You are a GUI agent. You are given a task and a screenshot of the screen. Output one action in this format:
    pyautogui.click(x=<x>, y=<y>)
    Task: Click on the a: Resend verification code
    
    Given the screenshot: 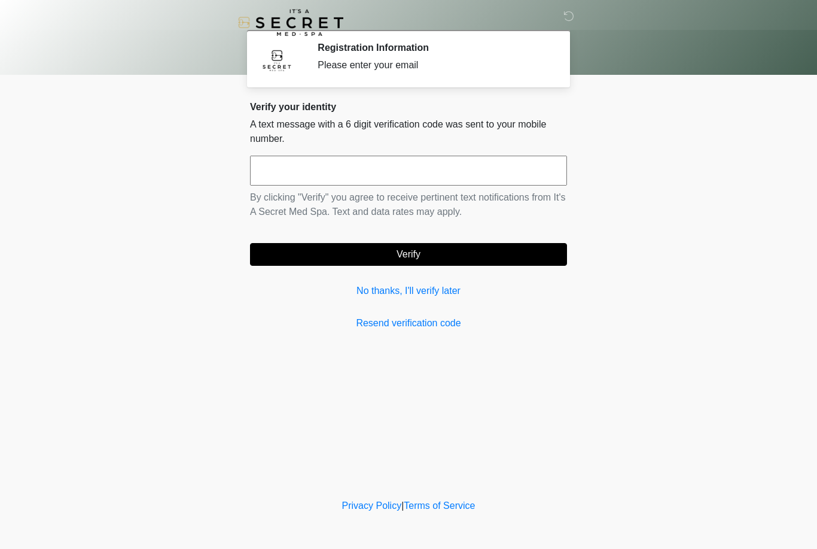 What is the action you would take?
    pyautogui.click(x=409, y=323)
    